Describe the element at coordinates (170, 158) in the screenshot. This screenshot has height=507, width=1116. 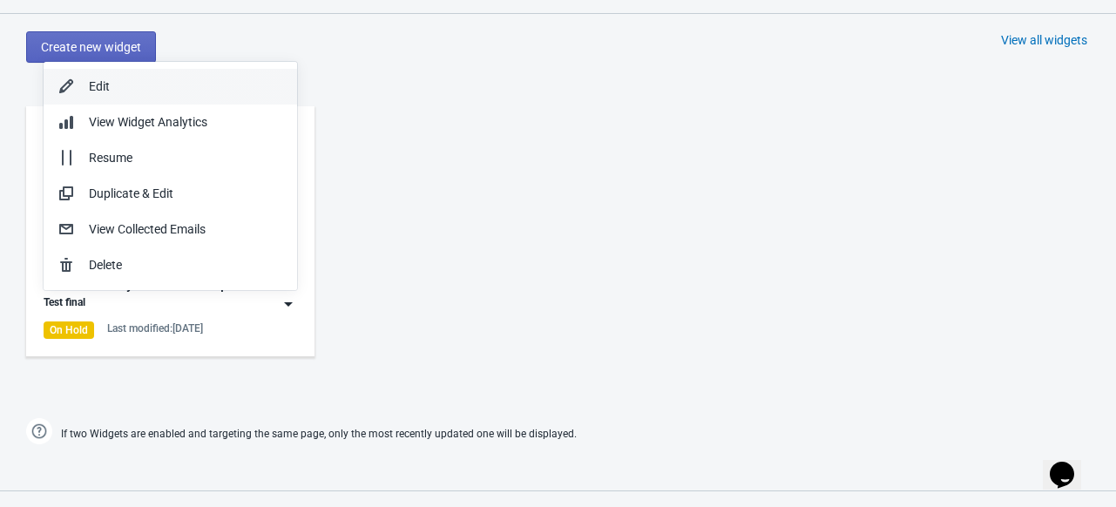
I see `button: Resume` at that location.